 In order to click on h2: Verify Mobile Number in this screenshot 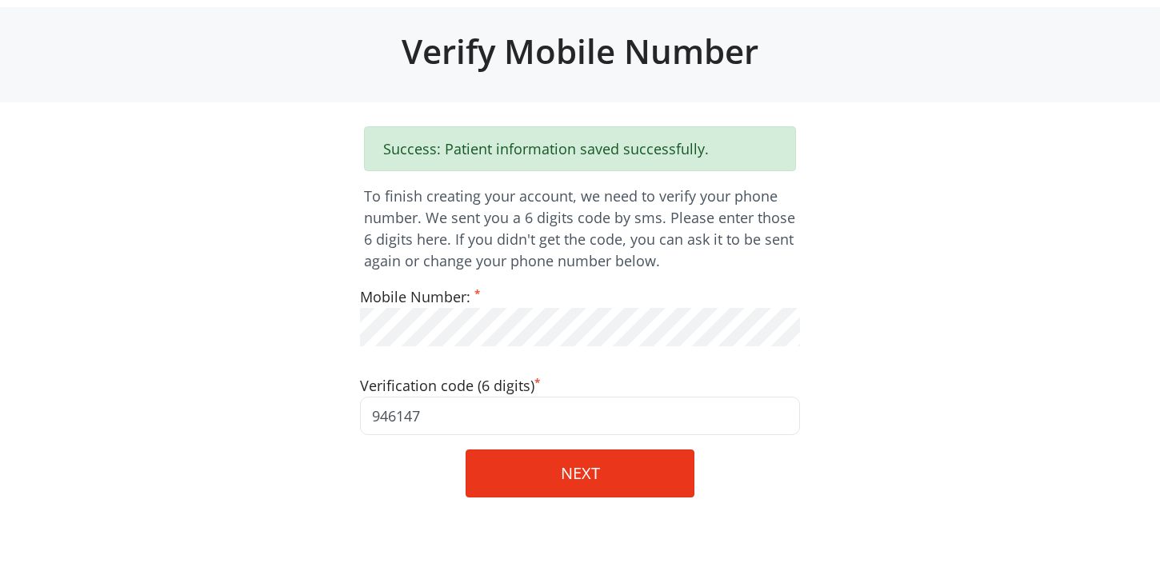, I will do `click(580, 51)`.